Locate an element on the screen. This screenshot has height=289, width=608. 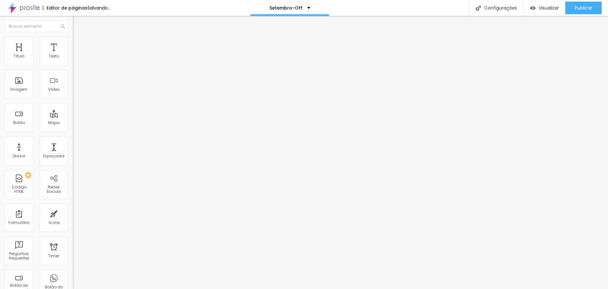
div: Divisor is located at coordinates (19, 156).